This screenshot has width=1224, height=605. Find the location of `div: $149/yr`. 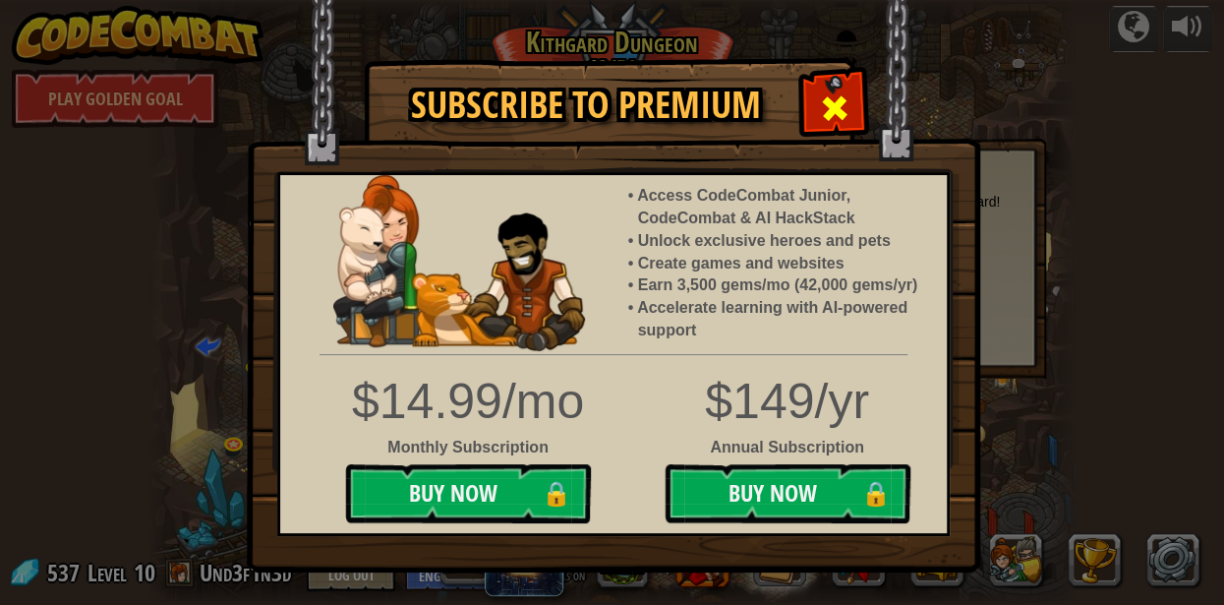

div: $149/yr is located at coordinates (613, 401).